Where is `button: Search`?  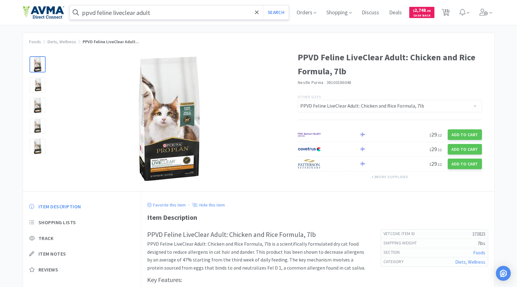
button: Search is located at coordinates (276, 12).